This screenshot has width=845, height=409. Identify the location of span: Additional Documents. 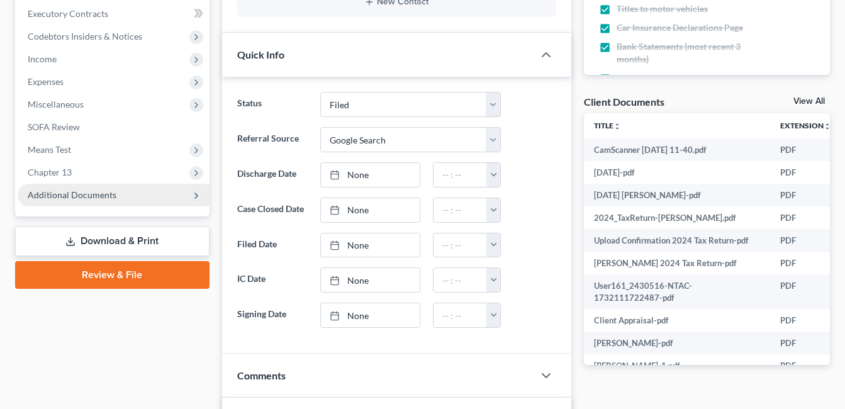
(72, 194).